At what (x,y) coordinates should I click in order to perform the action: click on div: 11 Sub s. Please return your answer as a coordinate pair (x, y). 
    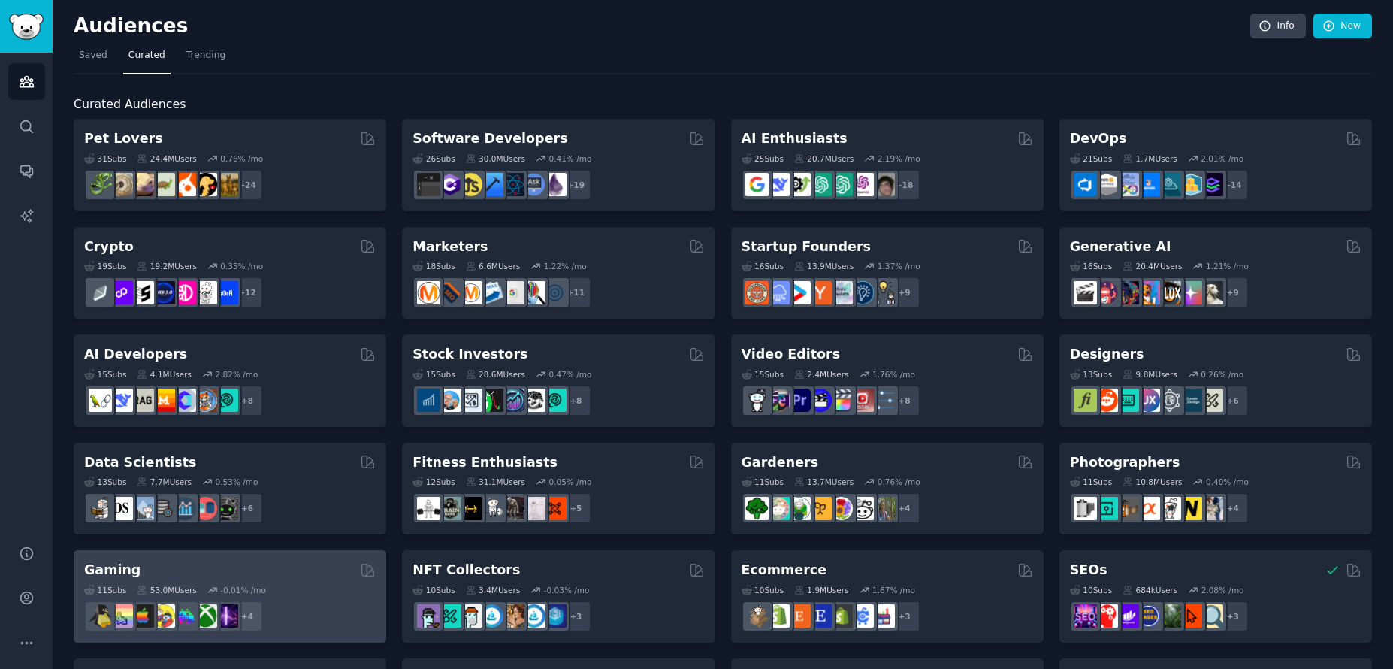
    Looking at the image, I should click on (105, 590).